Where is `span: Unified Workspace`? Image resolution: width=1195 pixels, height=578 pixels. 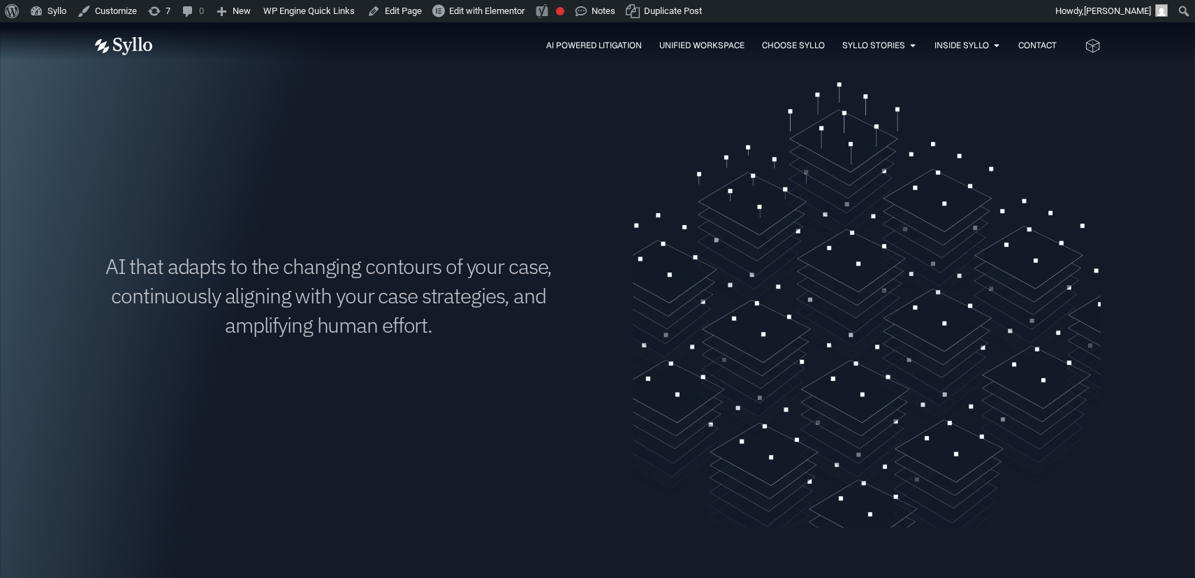 span: Unified Workspace is located at coordinates (702, 45).